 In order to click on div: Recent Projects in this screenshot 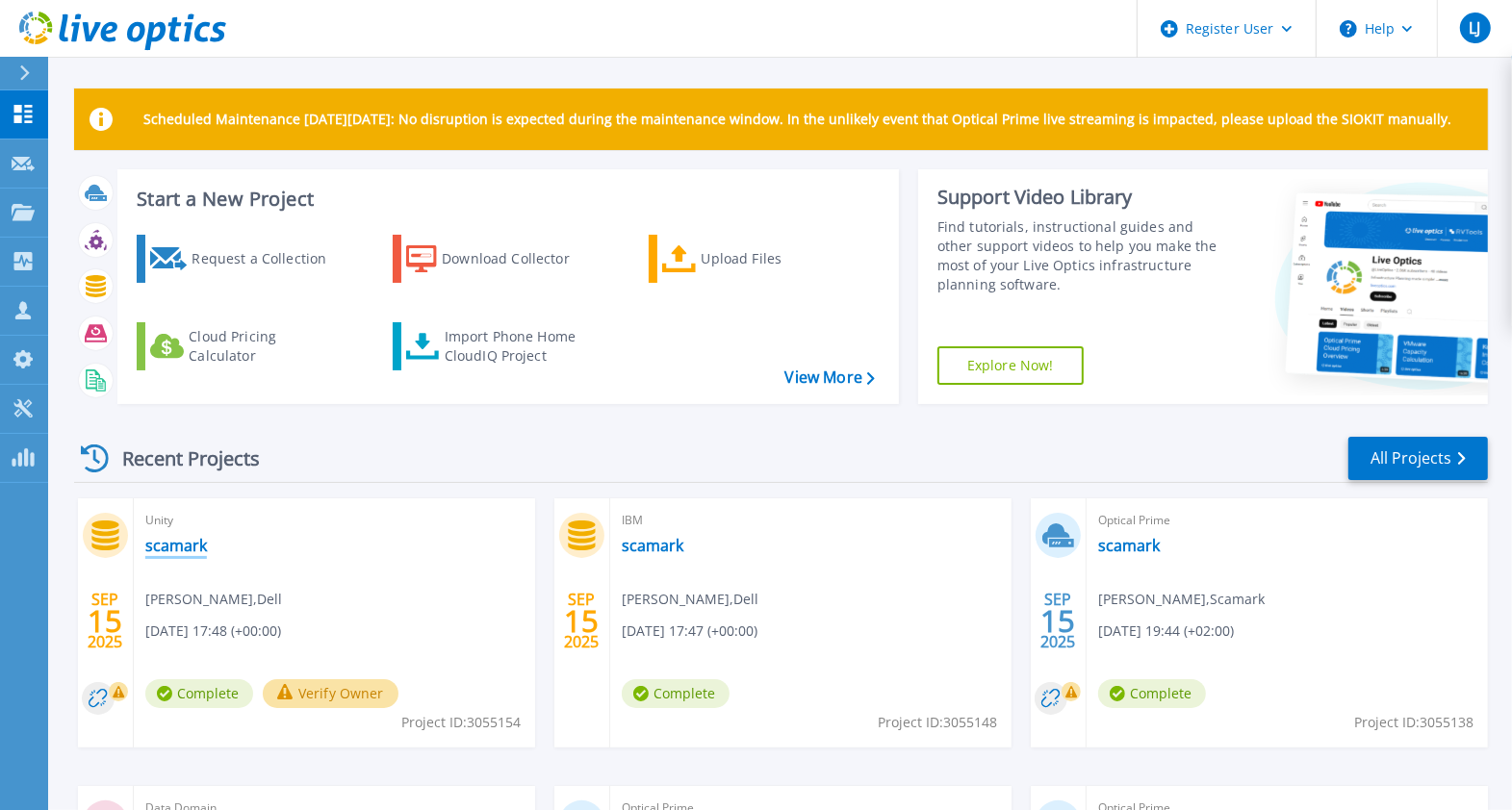, I will do `click(180, 457)`.